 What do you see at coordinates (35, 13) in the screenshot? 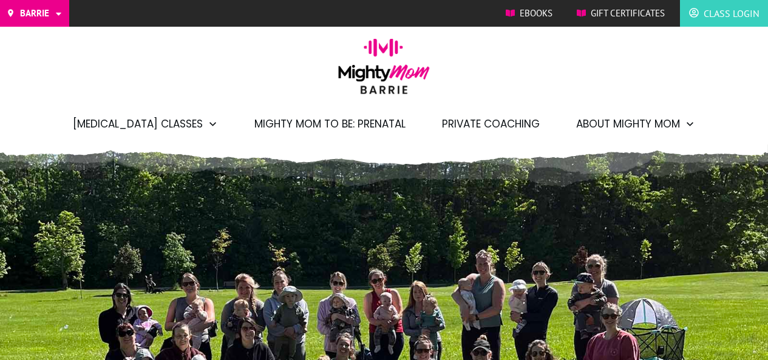
I see `a: Barrie` at bounding box center [35, 13].